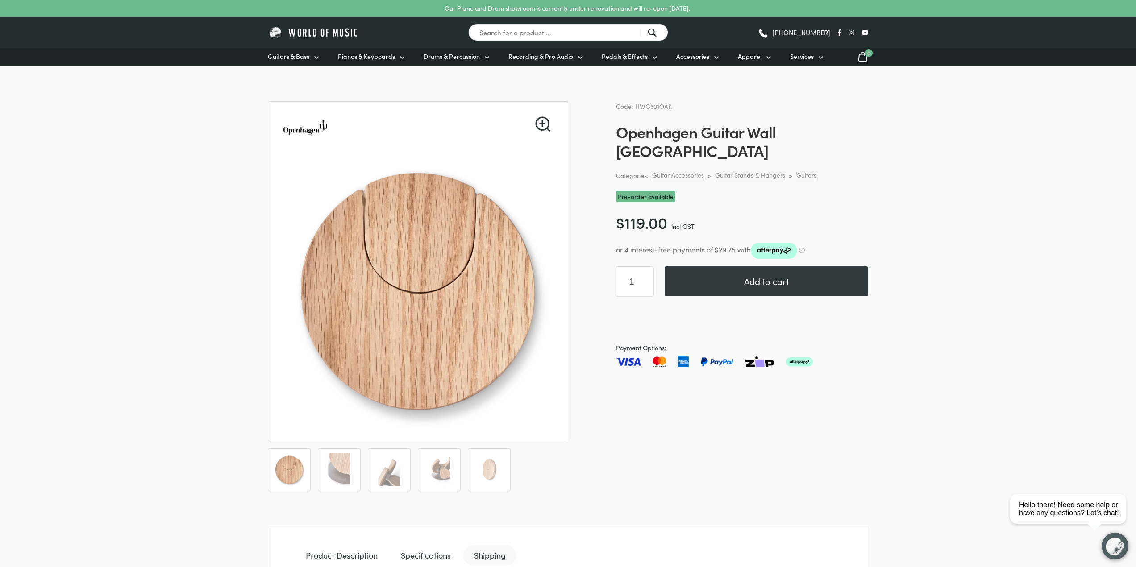  I want to click on span: Apparel, so click(749, 56).